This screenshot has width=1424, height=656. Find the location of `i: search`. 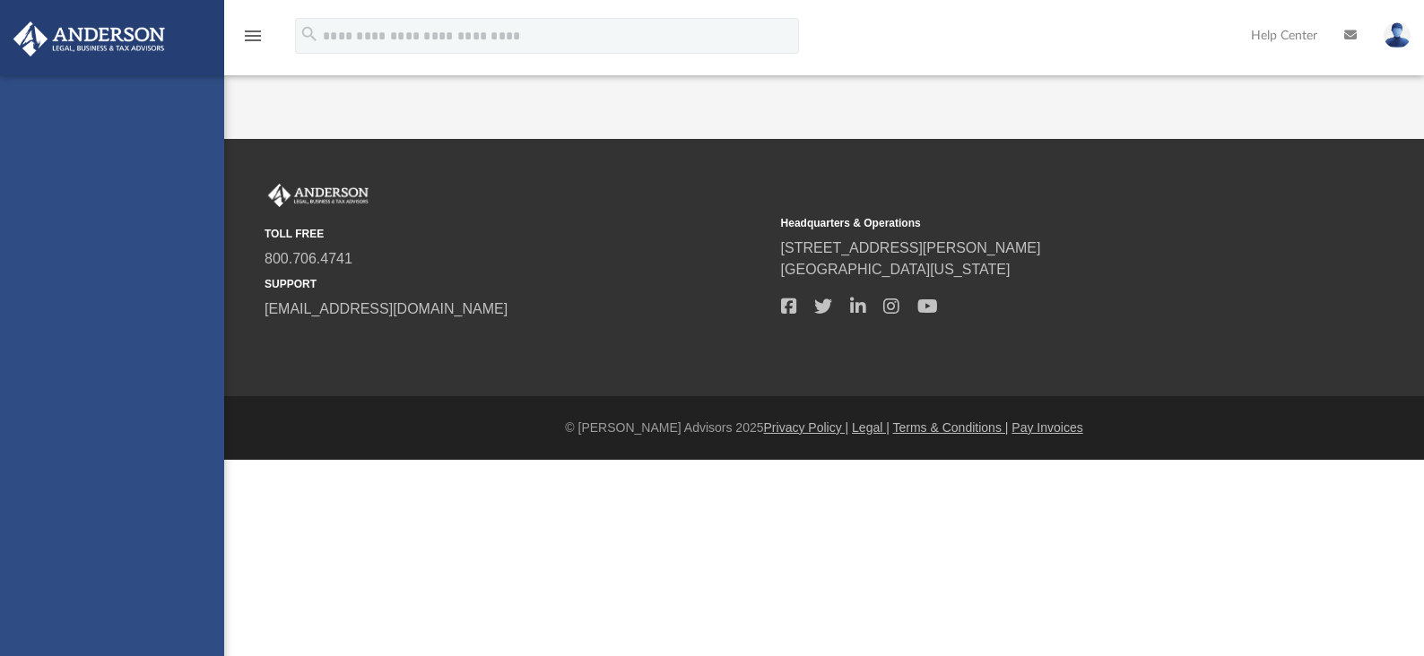

i: search is located at coordinates (309, 34).